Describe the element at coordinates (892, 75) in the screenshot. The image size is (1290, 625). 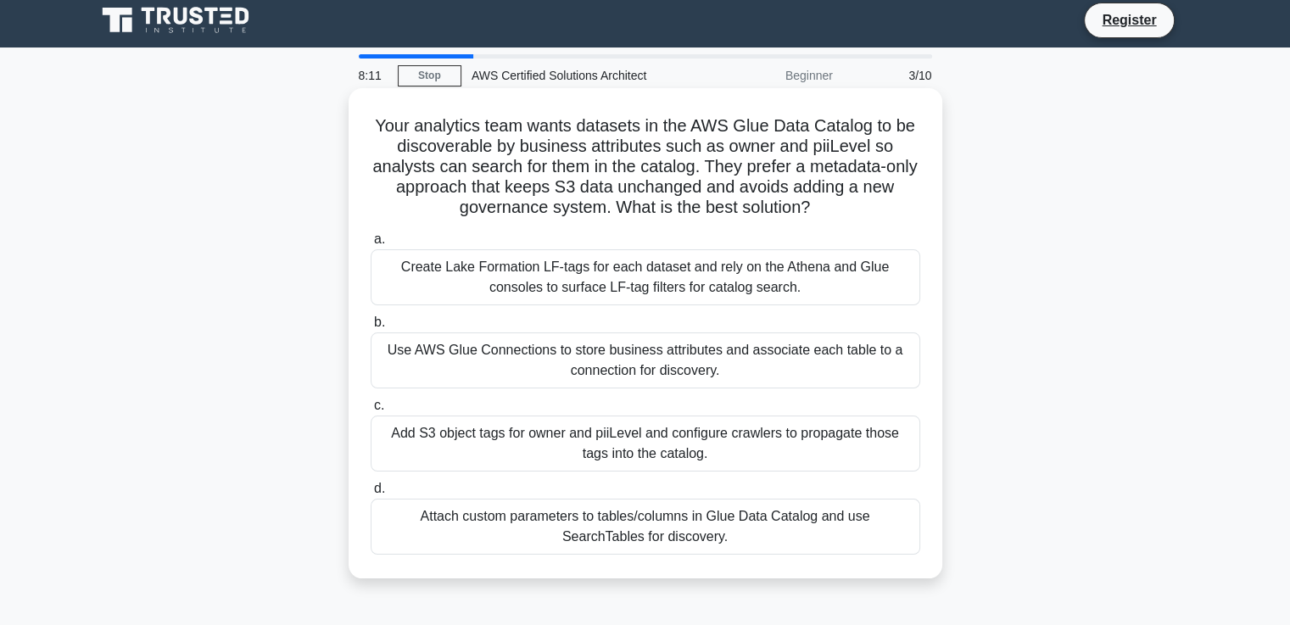
I see `div: 3/10` at that location.